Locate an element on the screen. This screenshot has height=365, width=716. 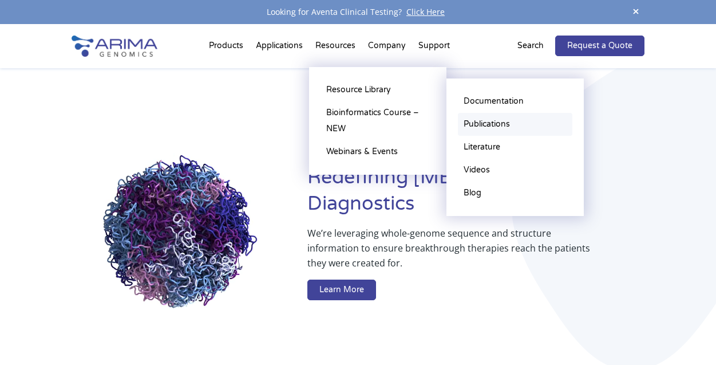
a: Resource Library is located at coordinates (378, 90).